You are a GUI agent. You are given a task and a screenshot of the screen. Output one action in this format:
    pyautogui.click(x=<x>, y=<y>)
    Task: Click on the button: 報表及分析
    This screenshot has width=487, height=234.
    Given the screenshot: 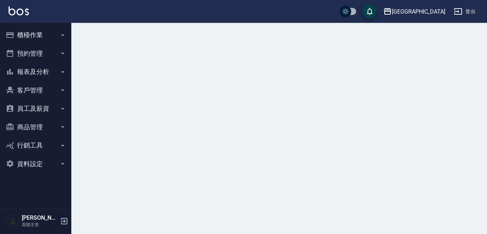 What is the action you would take?
    pyautogui.click(x=36, y=72)
    